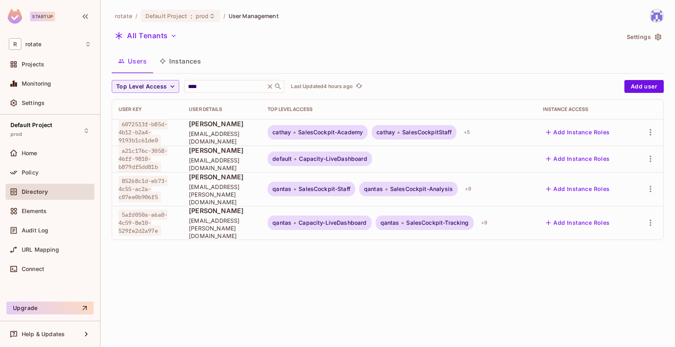 This screenshot has height=347, width=675. Describe the element at coordinates (358, 86) in the screenshot. I see `span: Click to refresh data` at that location.